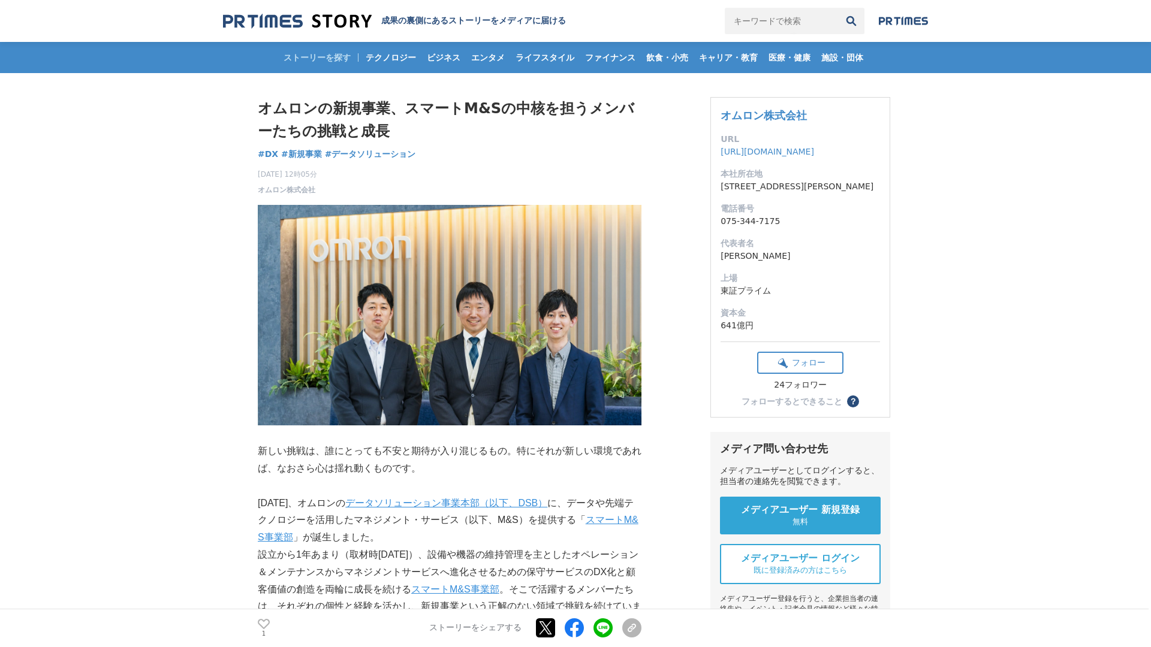  Describe the element at coordinates (391, 58) in the screenshot. I see `a: テクノロジー` at that location.